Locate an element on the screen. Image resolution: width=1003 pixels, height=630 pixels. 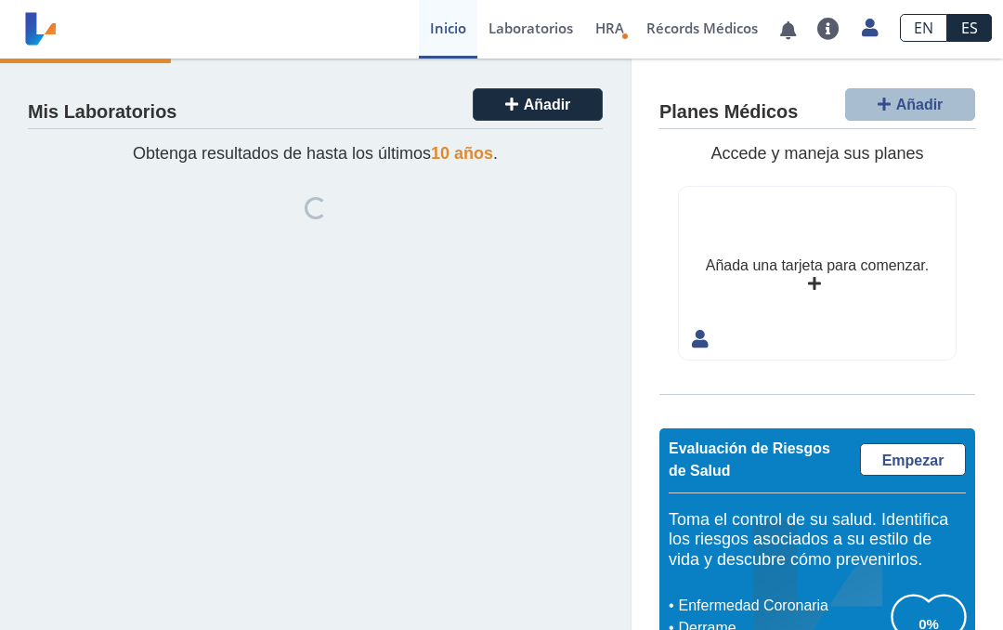
h5: Toma el control de su salud. Identifica los riesgos asociados a su estilo de vida y descubre cómo... is located at coordinates (818, 540).